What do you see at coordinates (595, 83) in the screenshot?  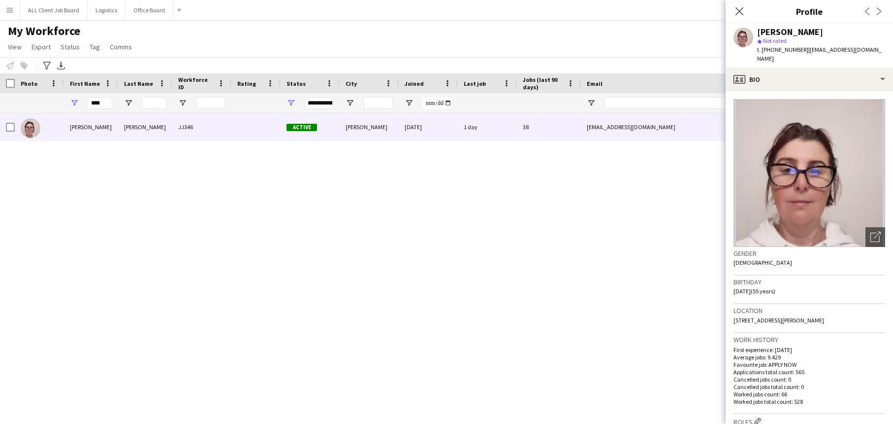 I see `span: Email` at bounding box center [595, 83].